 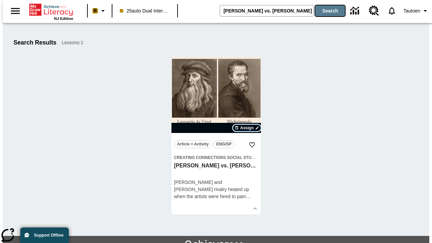 I want to click on span: ENG/SP, so click(x=224, y=144).